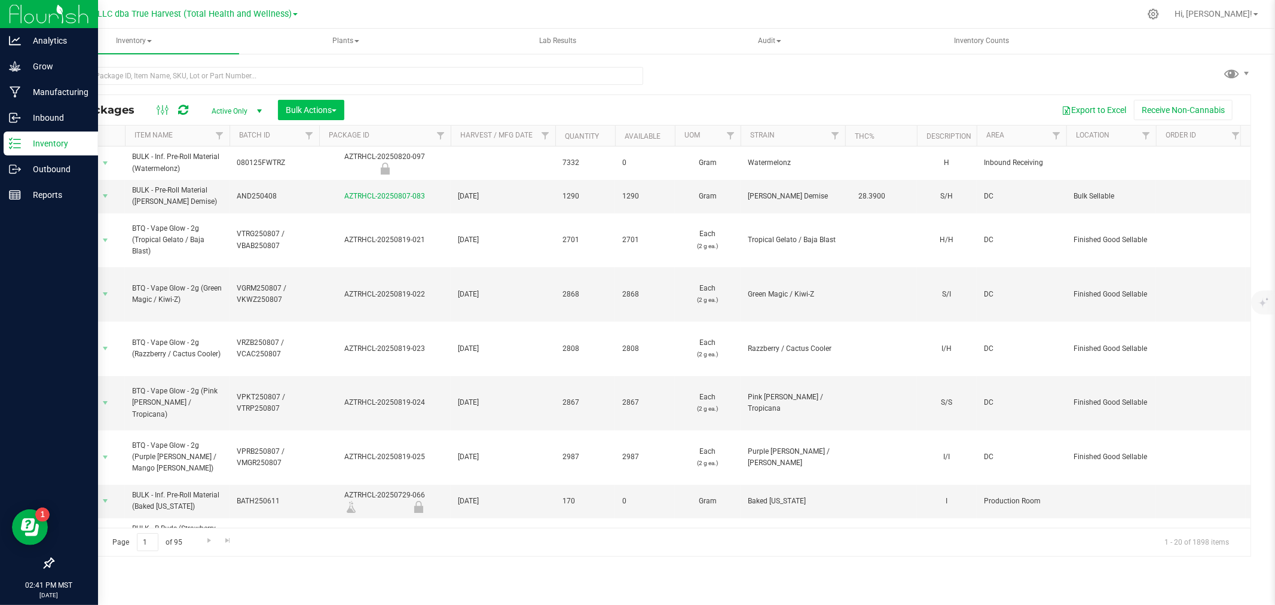 Image resolution: width=1275 pixels, height=605 pixels. Describe the element at coordinates (947, 163) in the screenshot. I see `div: H` at that location.